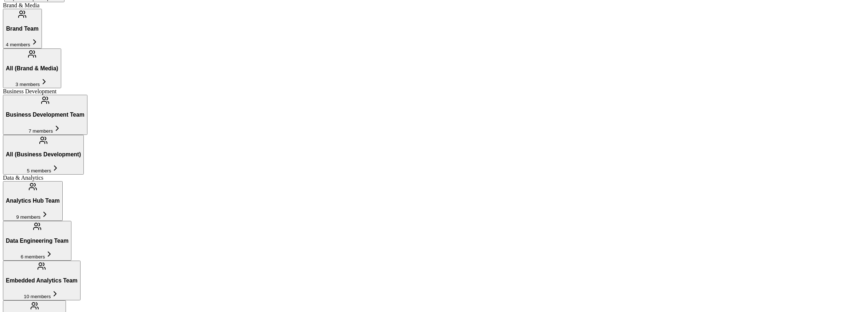  Describe the element at coordinates (21, 5) in the screenshot. I see `span: Brand & Media` at that location.